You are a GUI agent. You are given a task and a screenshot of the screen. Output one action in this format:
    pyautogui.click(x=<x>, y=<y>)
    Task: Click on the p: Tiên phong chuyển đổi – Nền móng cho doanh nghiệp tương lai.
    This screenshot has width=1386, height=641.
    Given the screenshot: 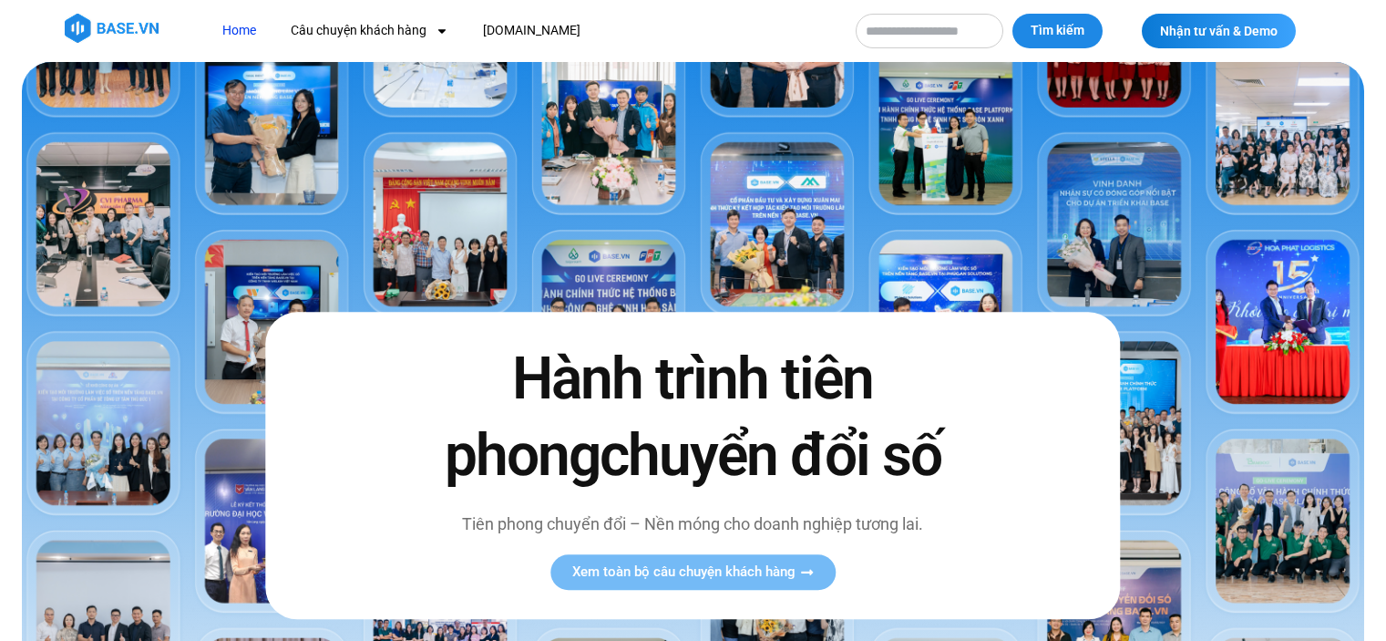 What is the action you would take?
    pyautogui.click(x=693, y=523)
    